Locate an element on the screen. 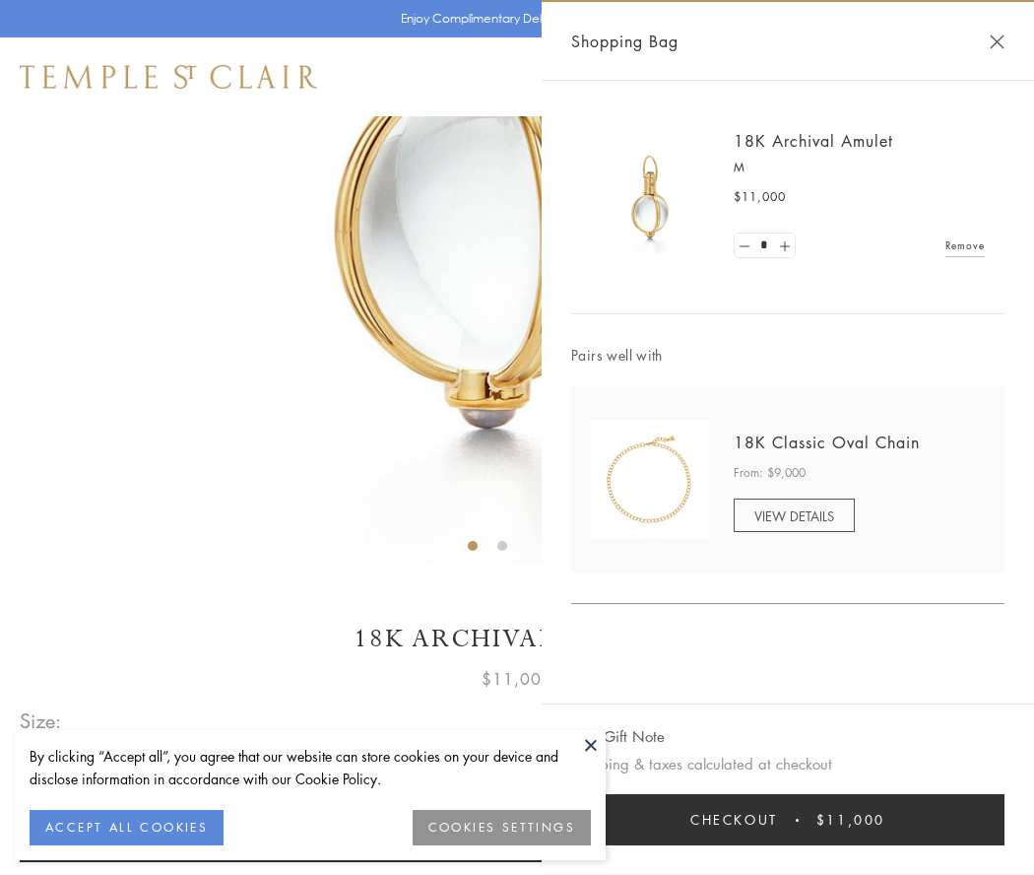 This screenshot has width=1034, height=875. span: Shopping Bag is located at coordinates (625, 41).